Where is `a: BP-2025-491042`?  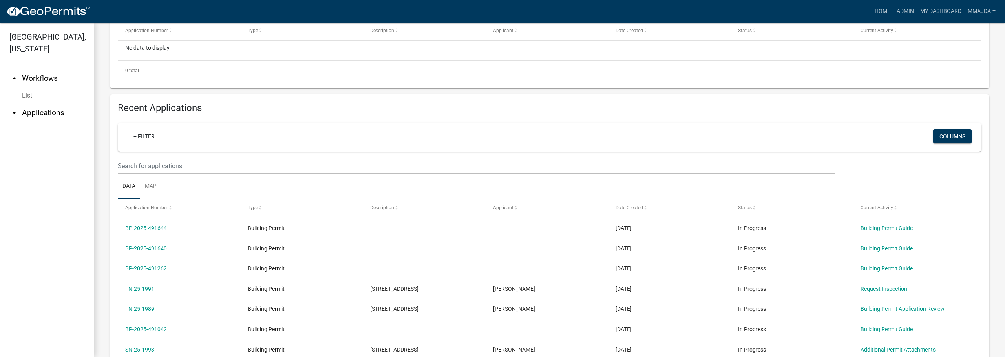 a: BP-2025-491042 is located at coordinates (146, 330).